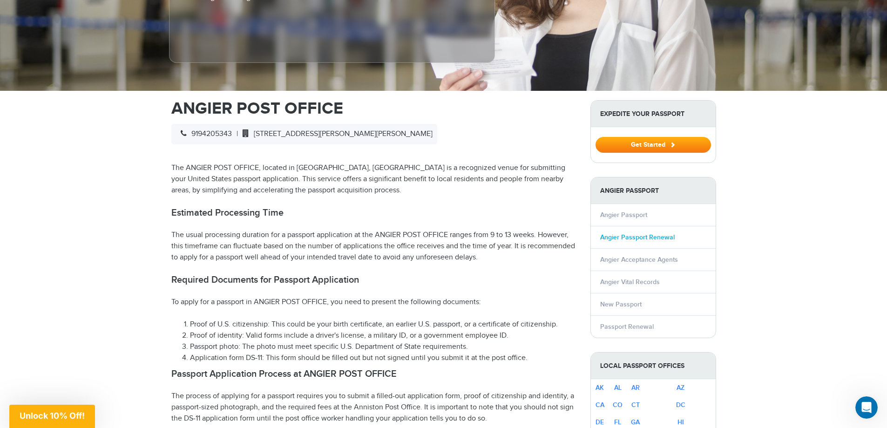  What do you see at coordinates (680, 387) in the screenshot?
I see `a: AZ` at bounding box center [680, 387].